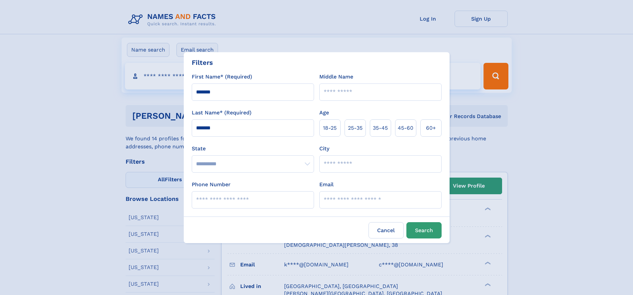 This screenshot has height=295, width=633. Describe the element at coordinates (386, 230) in the screenshot. I see `label: Cancel` at that location.